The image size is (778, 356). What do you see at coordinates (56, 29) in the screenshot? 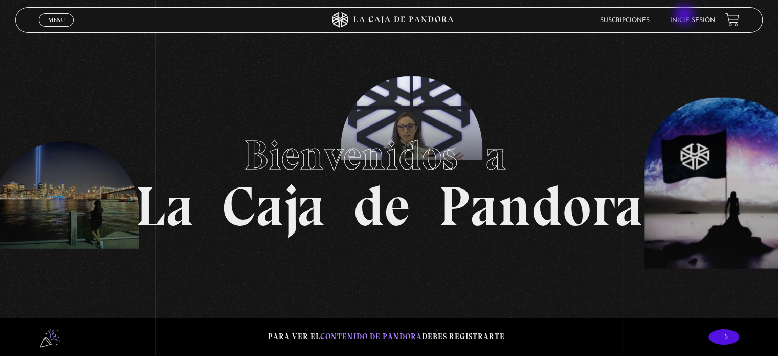
I see `span: Cerrar` at bounding box center [56, 29].